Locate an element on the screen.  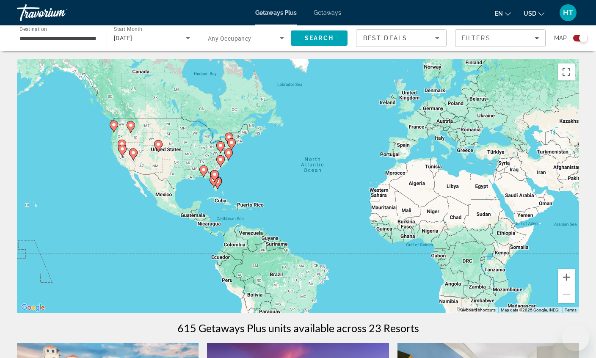
button: Change currency is located at coordinates (534, 13).